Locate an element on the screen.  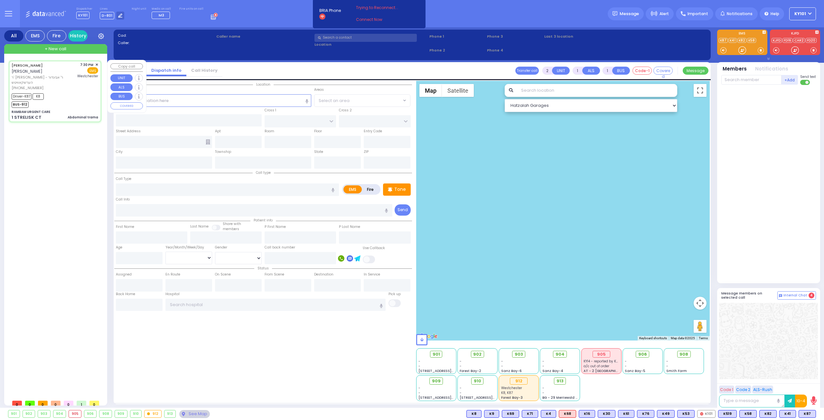
div: K519 is located at coordinates (728, 414).